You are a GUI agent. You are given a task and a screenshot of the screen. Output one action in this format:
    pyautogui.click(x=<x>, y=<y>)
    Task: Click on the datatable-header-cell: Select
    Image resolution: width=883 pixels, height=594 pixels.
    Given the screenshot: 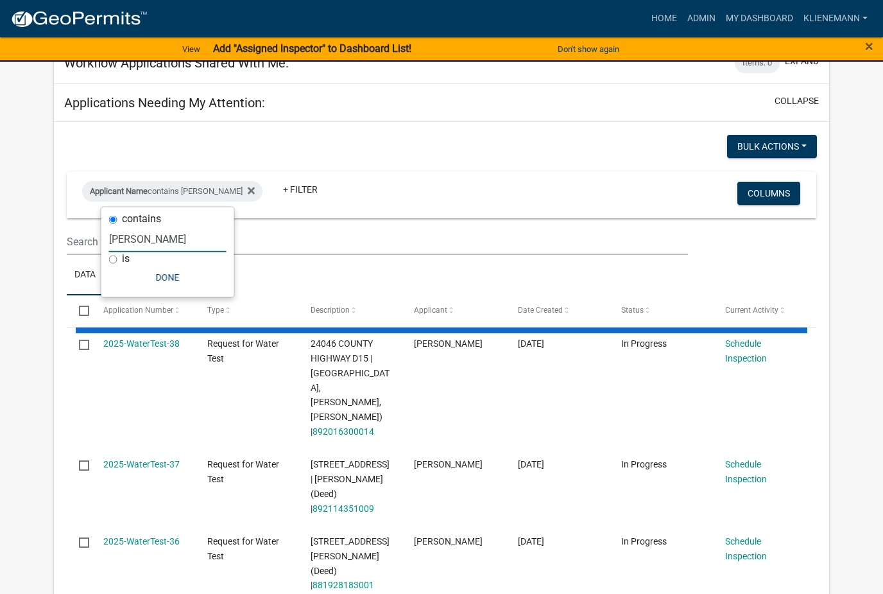 What is the action you would take?
    pyautogui.click(x=79, y=311)
    